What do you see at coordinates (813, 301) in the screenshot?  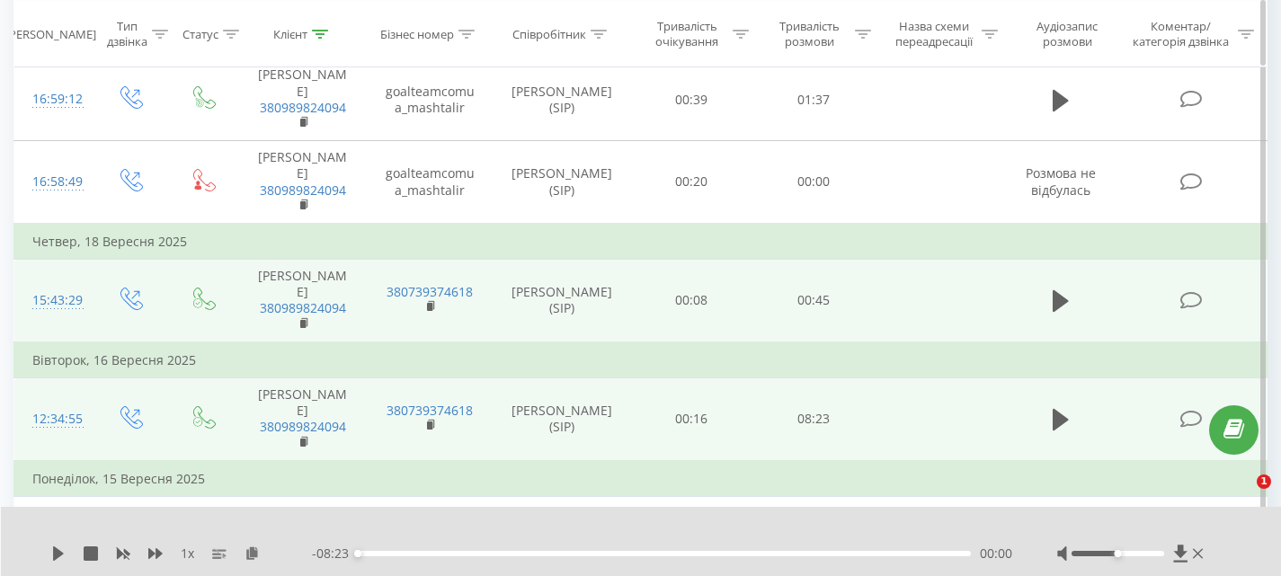 I see `td: 00:45` at bounding box center [813, 301].